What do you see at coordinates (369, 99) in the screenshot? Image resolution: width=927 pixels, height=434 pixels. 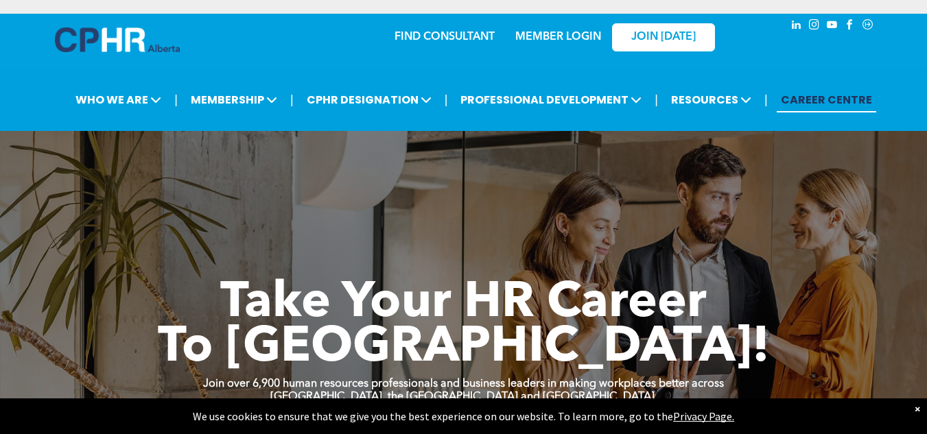 I see `span: CPHR DESIGNATION` at bounding box center [369, 99].